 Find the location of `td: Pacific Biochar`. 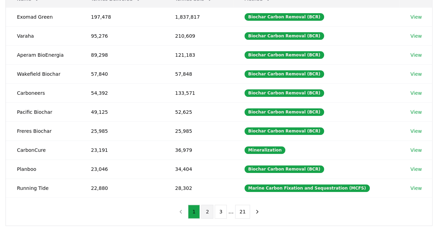

td: Pacific Biochar is located at coordinates (43, 112).